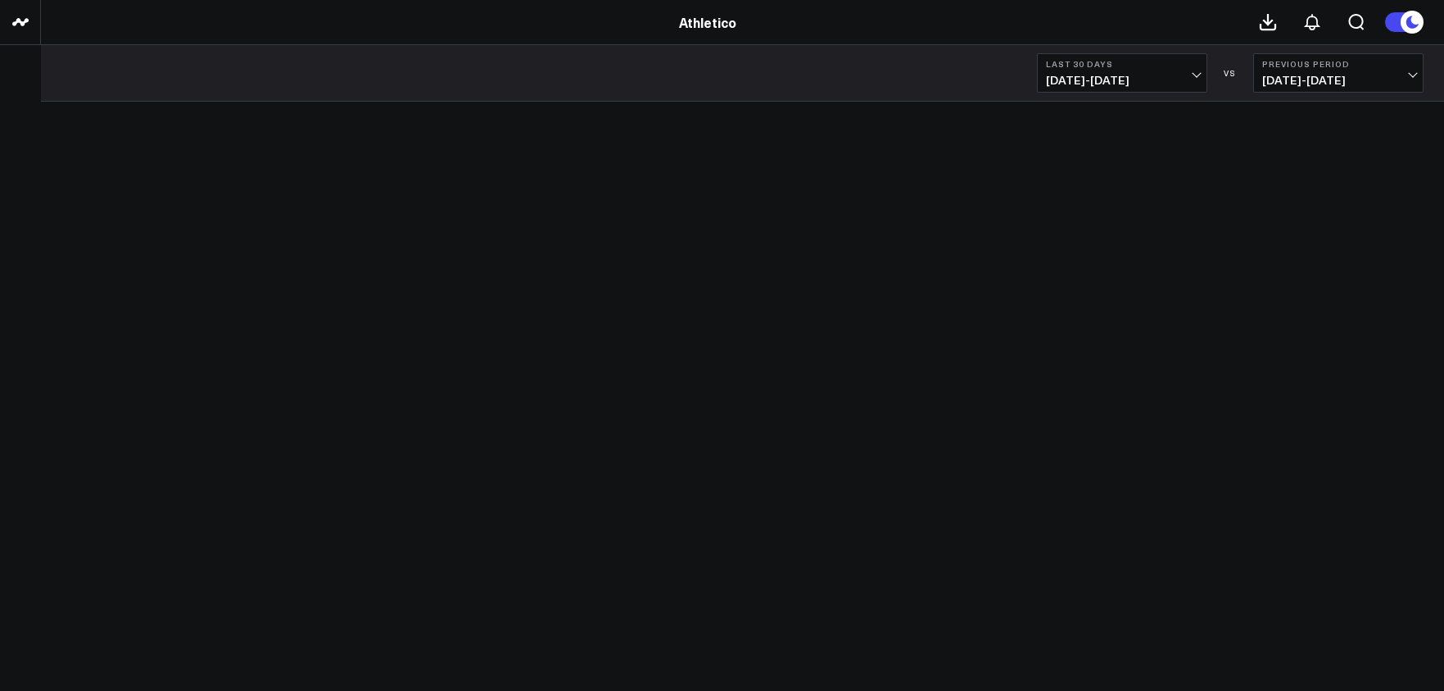 The height and width of the screenshot is (691, 1444). Describe the element at coordinates (1230, 73) in the screenshot. I see `div: VS` at that location.